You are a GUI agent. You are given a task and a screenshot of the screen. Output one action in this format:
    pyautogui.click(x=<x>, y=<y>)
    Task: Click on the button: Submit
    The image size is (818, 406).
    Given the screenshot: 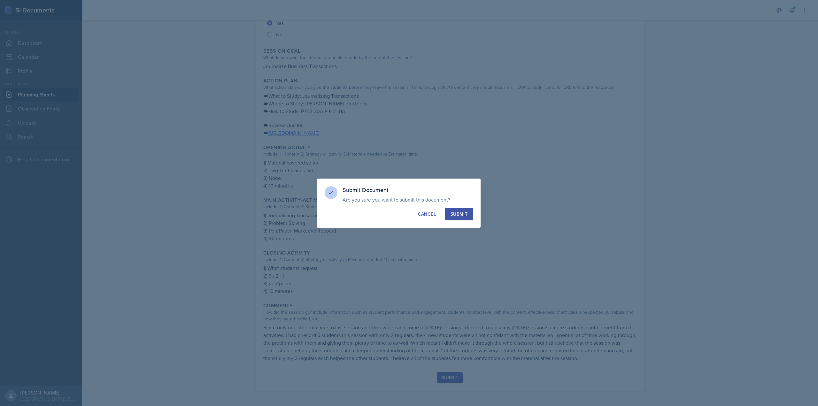 What is the action you would take?
    pyautogui.click(x=459, y=214)
    